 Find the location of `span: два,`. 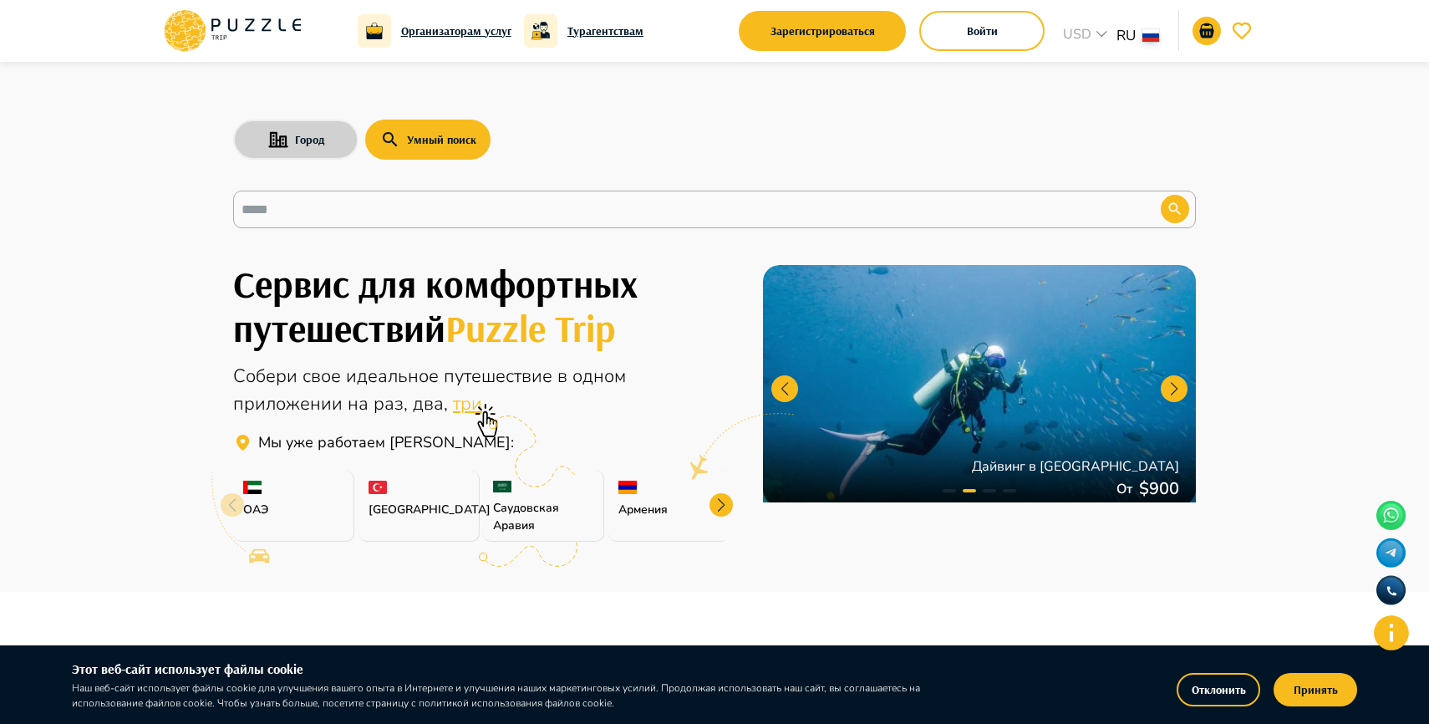

span: два, is located at coordinates (433, 404).